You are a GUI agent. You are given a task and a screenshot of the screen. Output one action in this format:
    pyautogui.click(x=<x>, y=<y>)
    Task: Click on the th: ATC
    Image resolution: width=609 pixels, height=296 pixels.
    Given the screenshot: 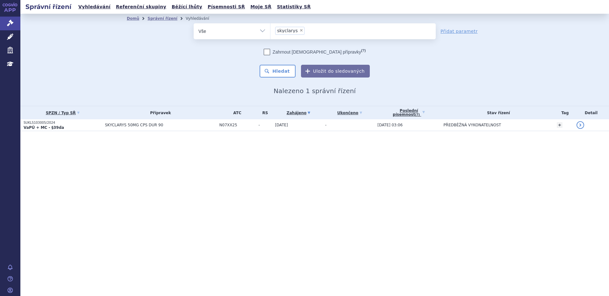 What is the action you would take?
    pyautogui.click(x=236, y=112)
    